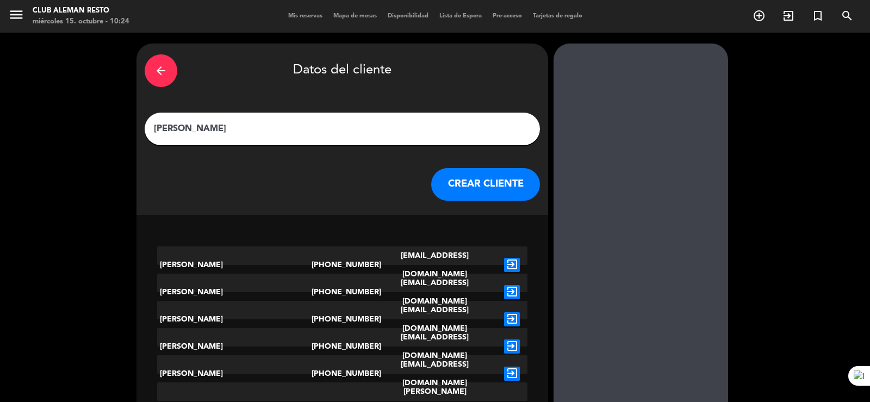  What do you see at coordinates (81, 22) in the screenshot?
I see `div: miércoles 15. octubre - 10:24` at bounding box center [81, 22].